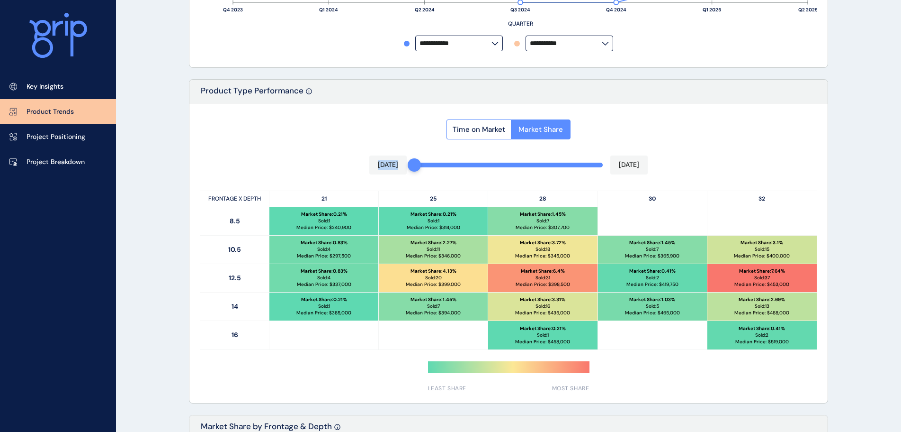  Describe the element at coordinates (433, 227) in the screenshot. I see `p: Median Price: $ 314,000` at that location.